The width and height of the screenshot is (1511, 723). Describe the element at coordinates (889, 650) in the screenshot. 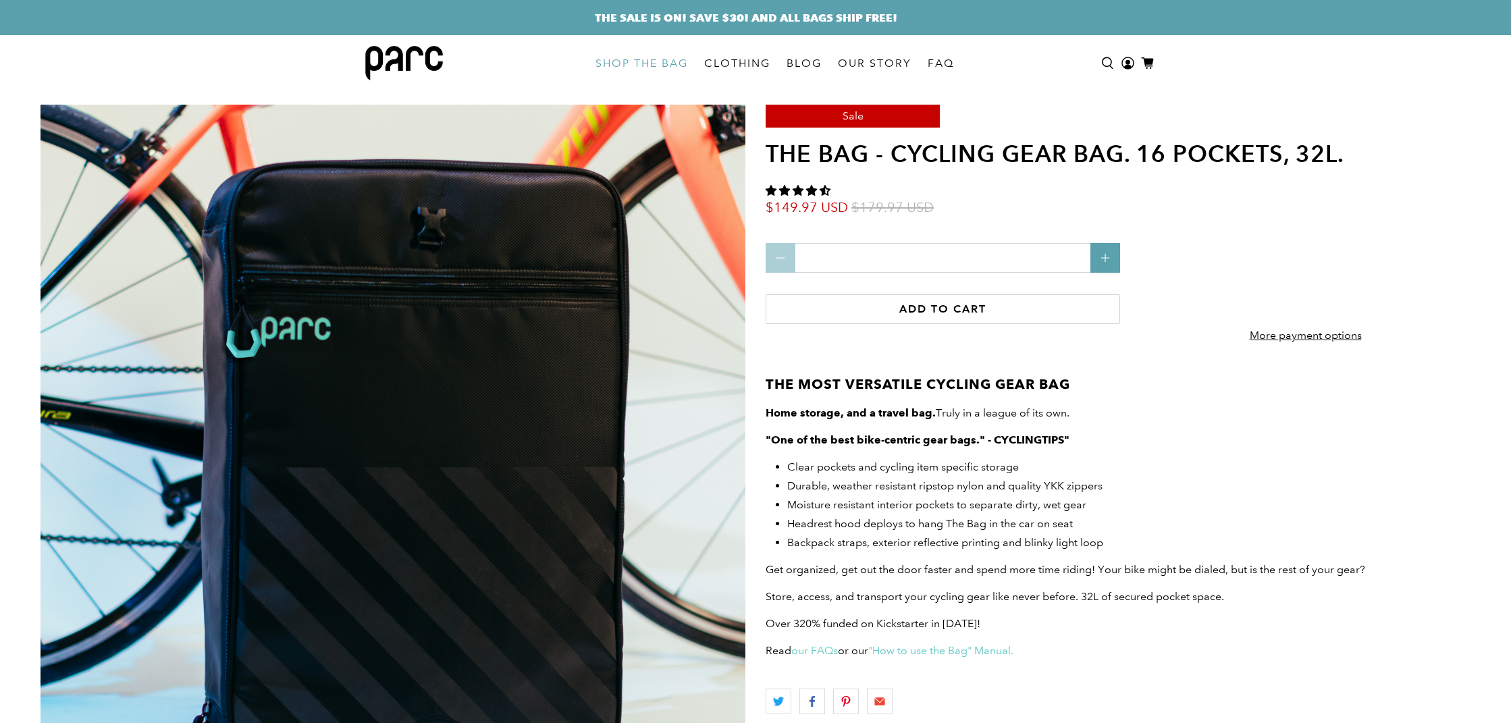

I see `span: Read or our` at that location.